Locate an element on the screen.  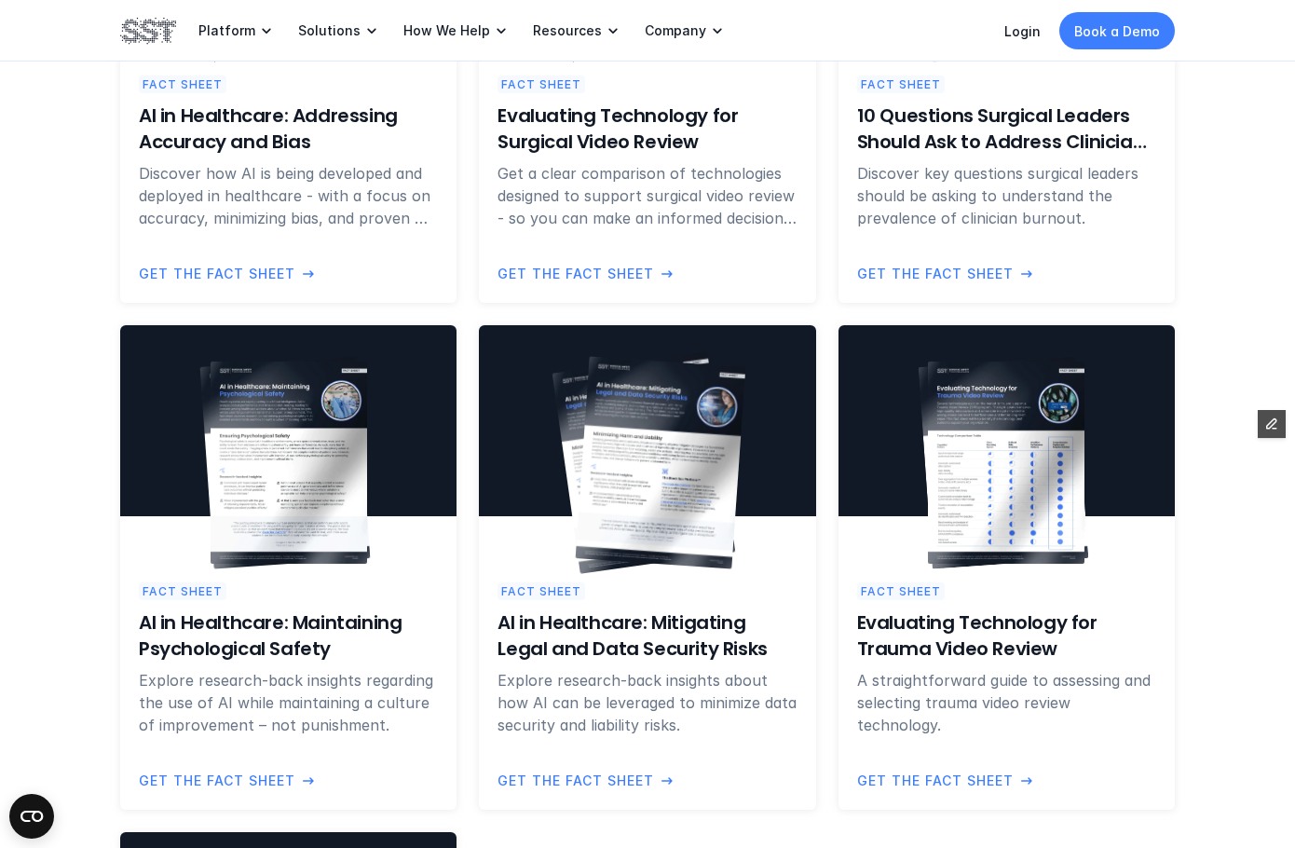
p: Book a Demo is located at coordinates (1117, 31).